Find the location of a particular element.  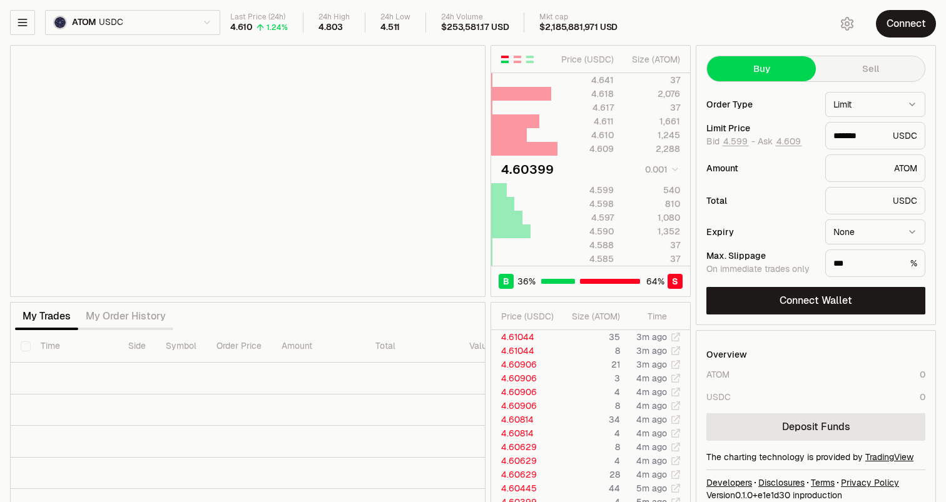

div: 4.598 is located at coordinates (585, 204).